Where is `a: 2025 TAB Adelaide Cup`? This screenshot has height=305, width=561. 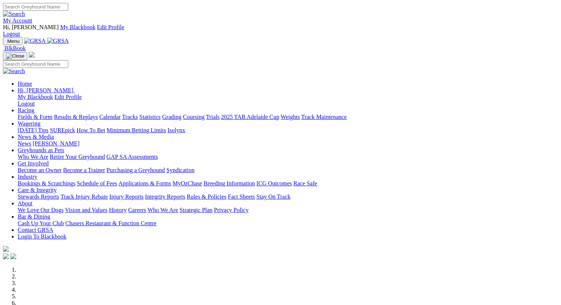
a: 2025 TAB Adelaide Cup is located at coordinates (250, 117).